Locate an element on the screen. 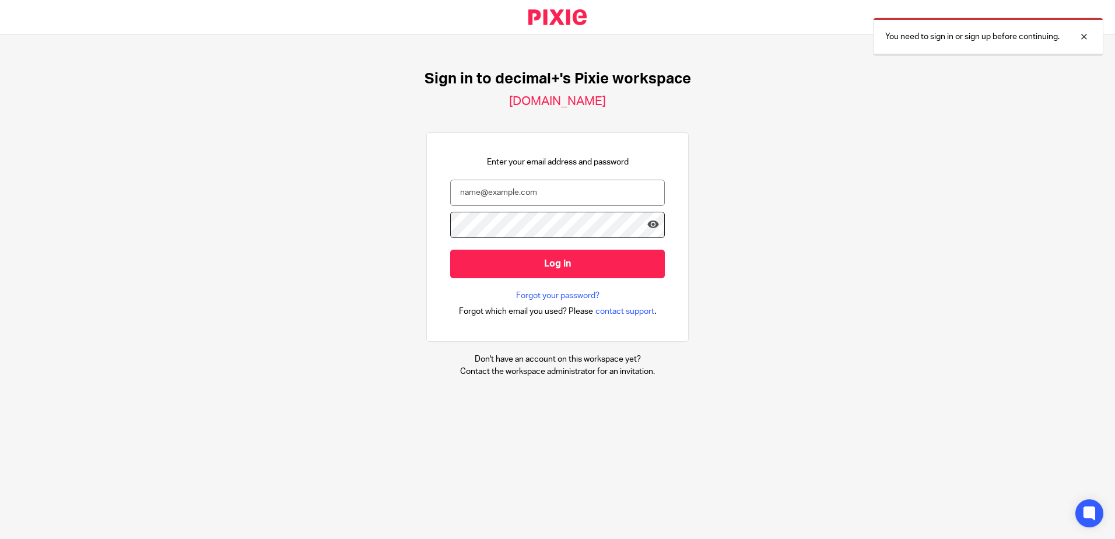 Image resolution: width=1115 pixels, height=539 pixels. p: Contact the workspace administrator for an invitation. is located at coordinates (557, 371).